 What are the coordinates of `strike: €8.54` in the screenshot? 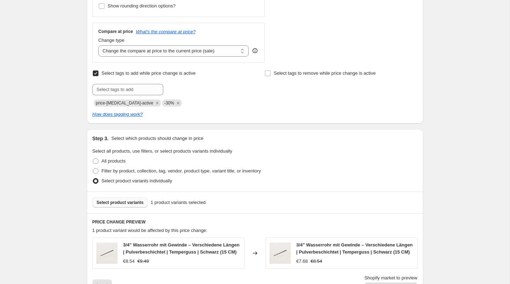 It's located at (316, 262).